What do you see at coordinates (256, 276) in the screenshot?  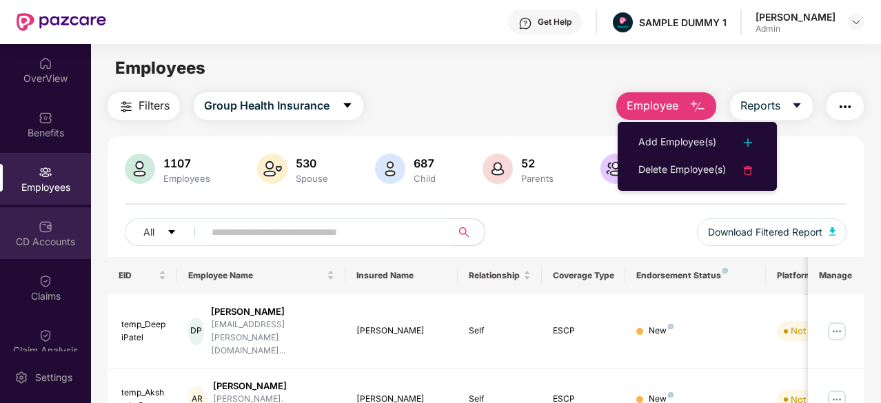 I see `span: Employee Name` at bounding box center [256, 276].